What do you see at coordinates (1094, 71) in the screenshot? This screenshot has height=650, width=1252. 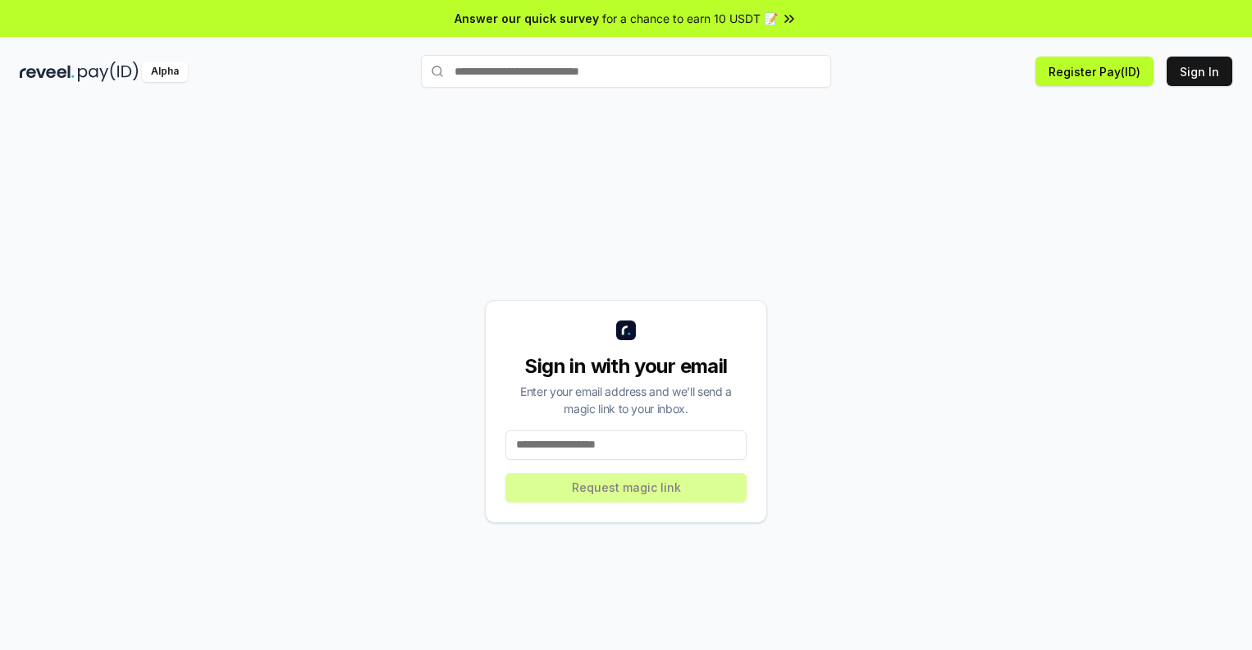 I see `button: Register Pay(ID)` at bounding box center [1094, 71].